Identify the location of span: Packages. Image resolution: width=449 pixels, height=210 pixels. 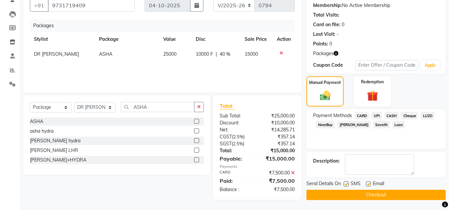
(323, 54).